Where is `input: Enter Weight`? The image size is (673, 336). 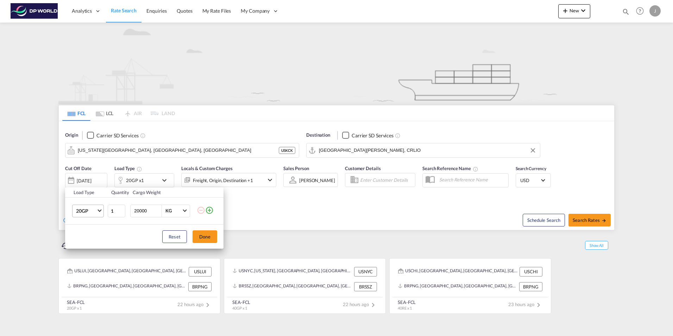 input: Enter Weight is located at coordinates (148, 211).